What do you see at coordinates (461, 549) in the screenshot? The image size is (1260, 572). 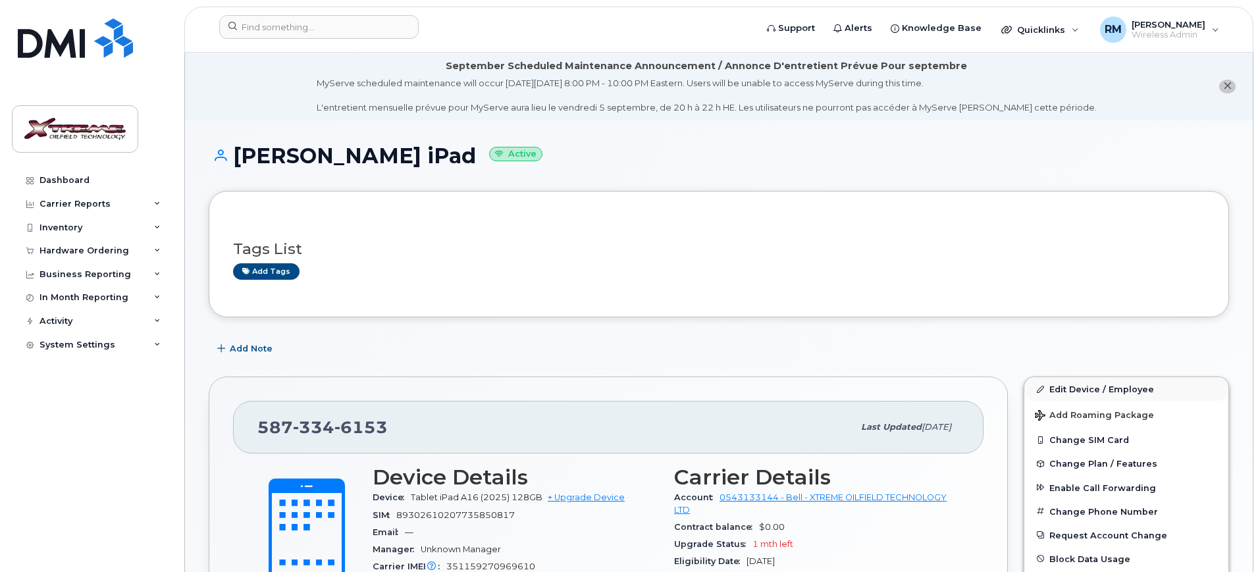 I see `span: Unknown Manager` at bounding box center [461, 549].